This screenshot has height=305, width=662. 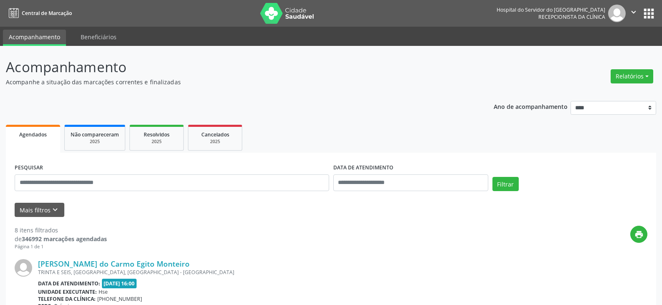 I want to click on p: Ano de acompanhamento, so click(x=531, y=106).